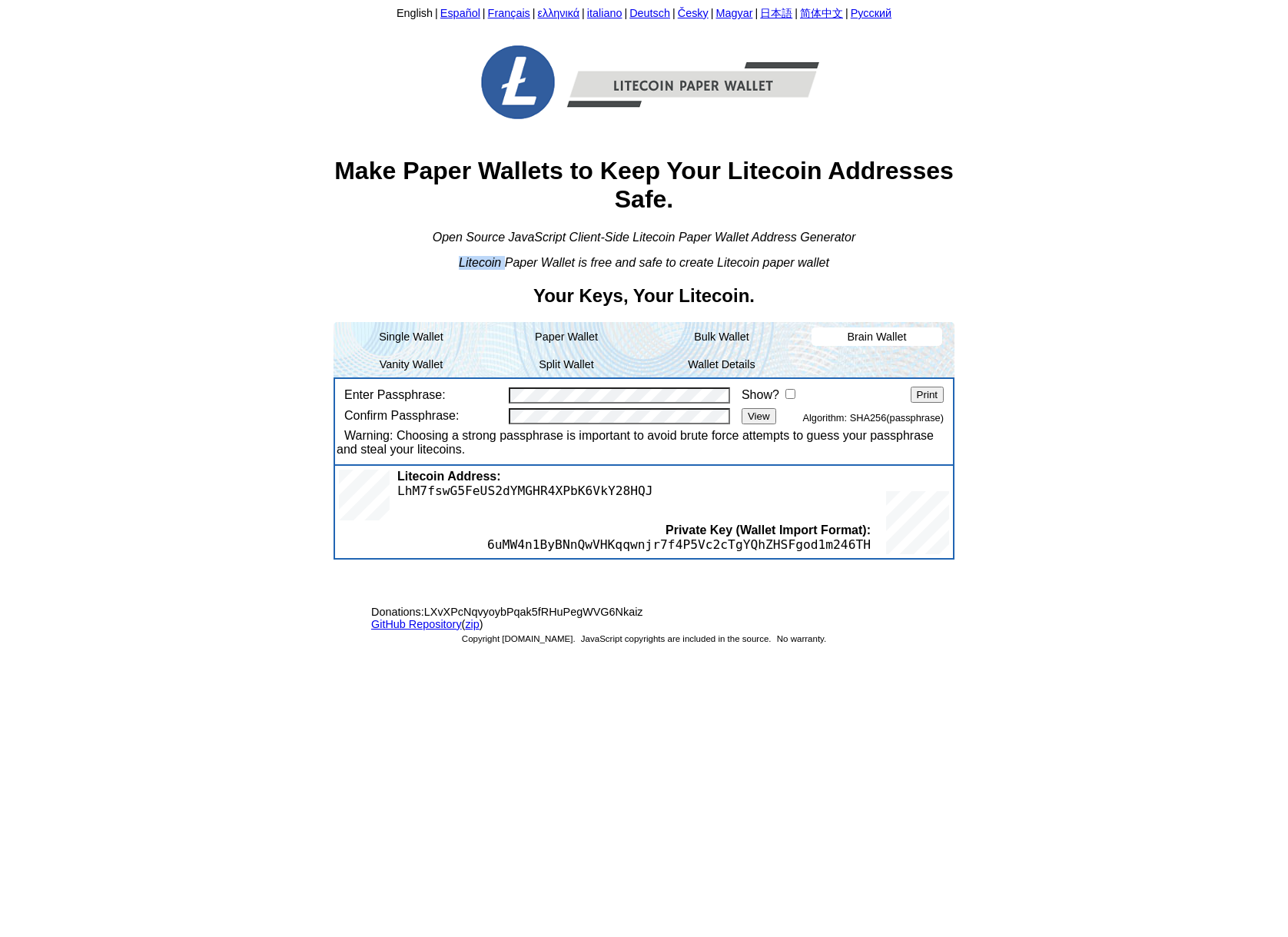 The height and width of the screenshot is (937, 1288). I want to click on li: Vanity Wallet, so click(411, 364).